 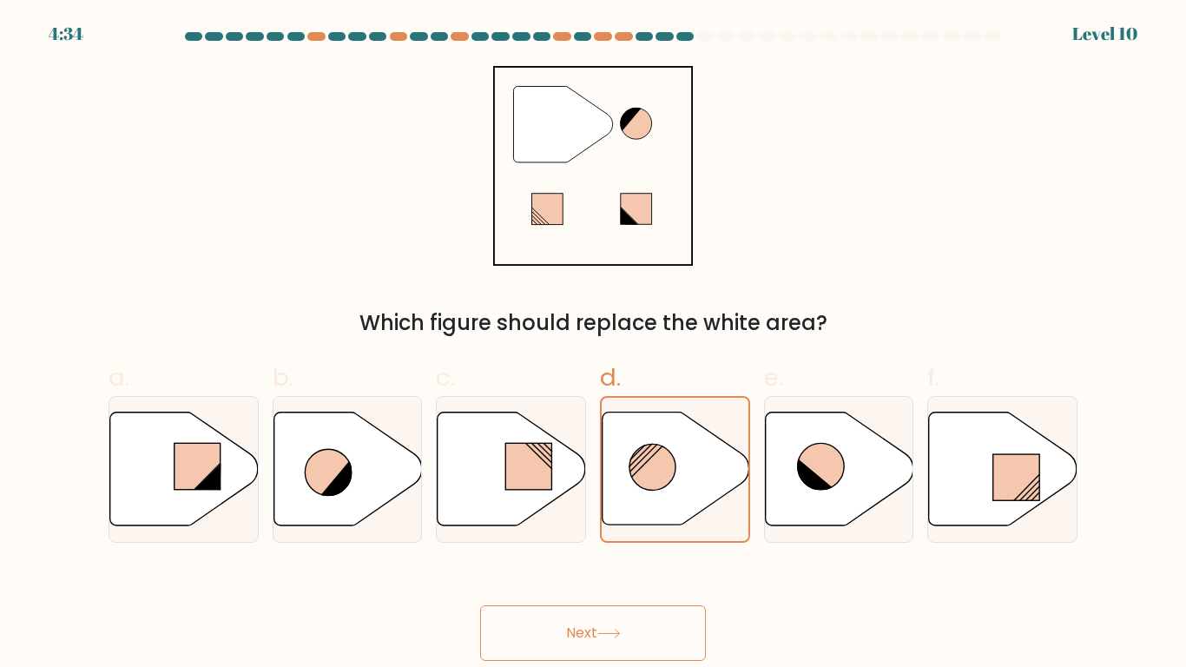 What do you see at coordinates (119, 377) in the screenshot?
I see `span: a.` at bounding box center [119, 377].